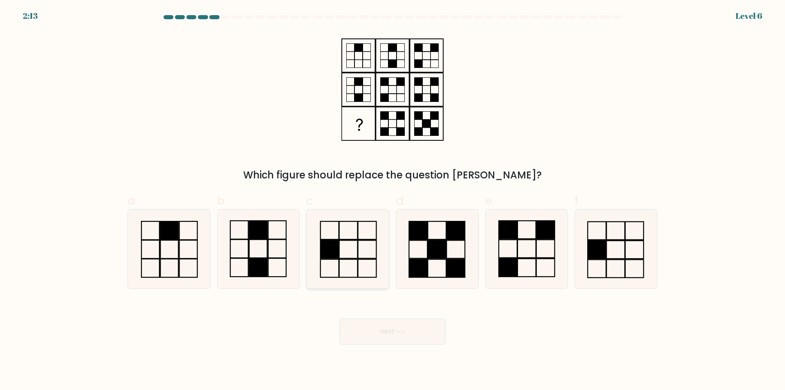 The image size is (785, 390). Describe the element at coordinates (401, 200) in the screenshot. I see `span: d.` at that location.